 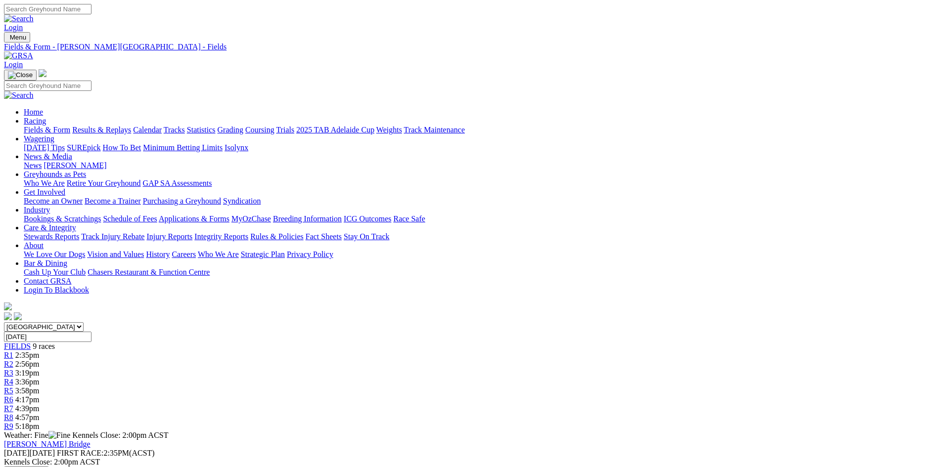 I want to click on span: Menu, so click(x=18, y=37).